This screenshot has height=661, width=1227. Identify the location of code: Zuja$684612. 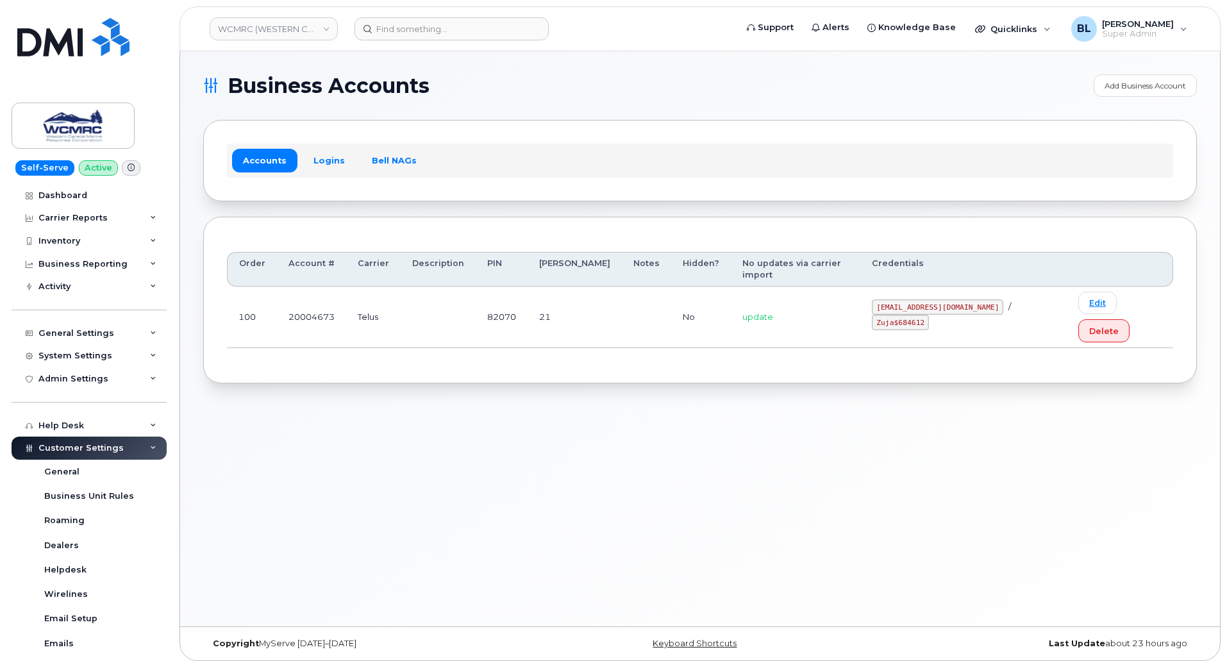
(900, 323).